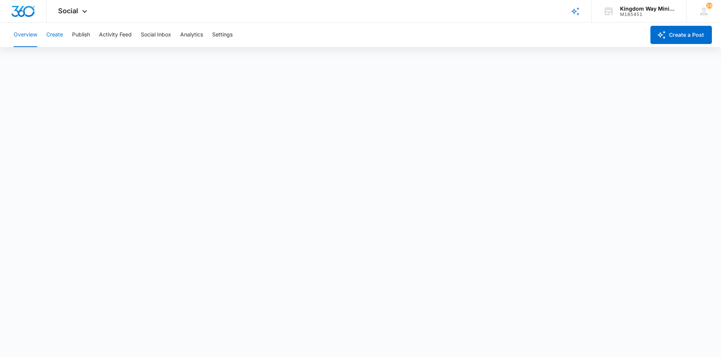 This screenshot has height=357, width=721. What do you see at coordinates (681, 35) in the screenshot?
I see `button: Create a Post` at bounding box center [681, 35].